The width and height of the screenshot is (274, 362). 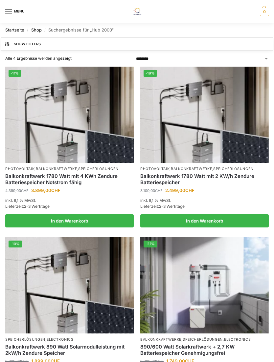 I want to click on a: -19%Zendure-solar-flow-Batteriespeicher für Balkonkraftwerke, so click(x=204, y=115).